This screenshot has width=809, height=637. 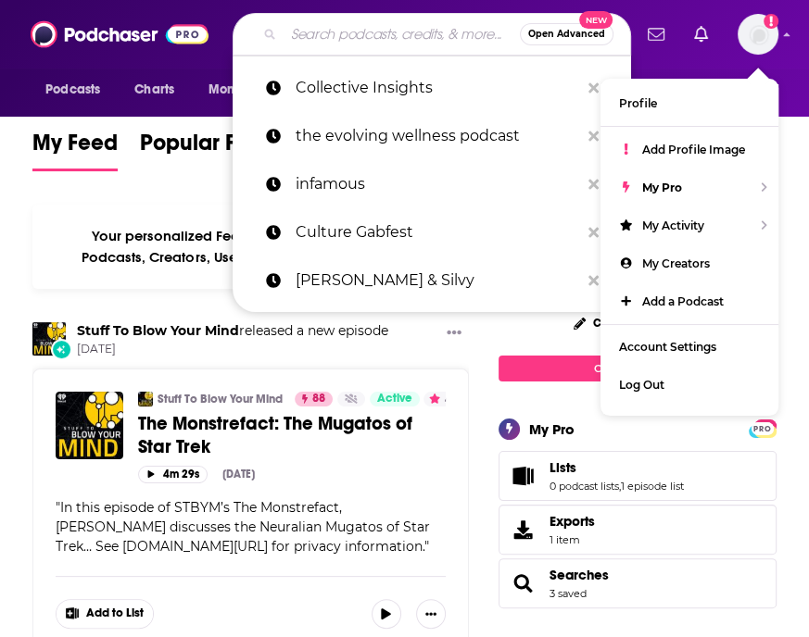 I want to click on p: Collective Insights, so click(x=437, y=88).